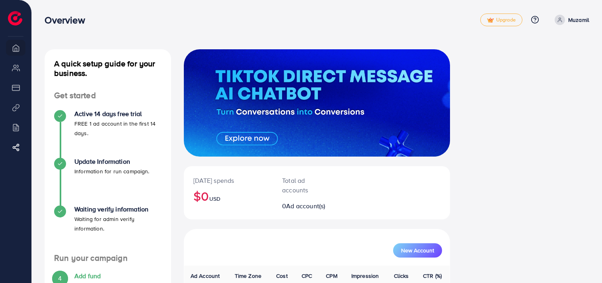 This screenshot has width=602, height=283. What do you see at coordinates (112, 172) in the screenshot?
I see `p: Information for run campaign.` at bounding box center [112, 172].